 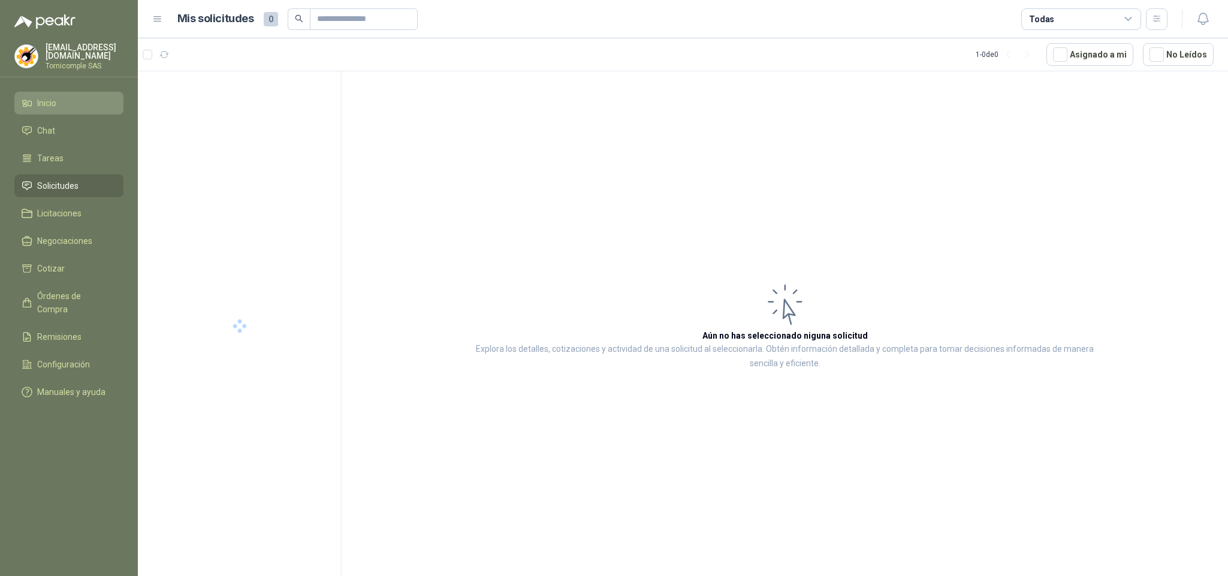 What do you see at coordinates (45, 22) in the screenshot?
I see `img: Logo peakr` at bounding box center [45, 22].